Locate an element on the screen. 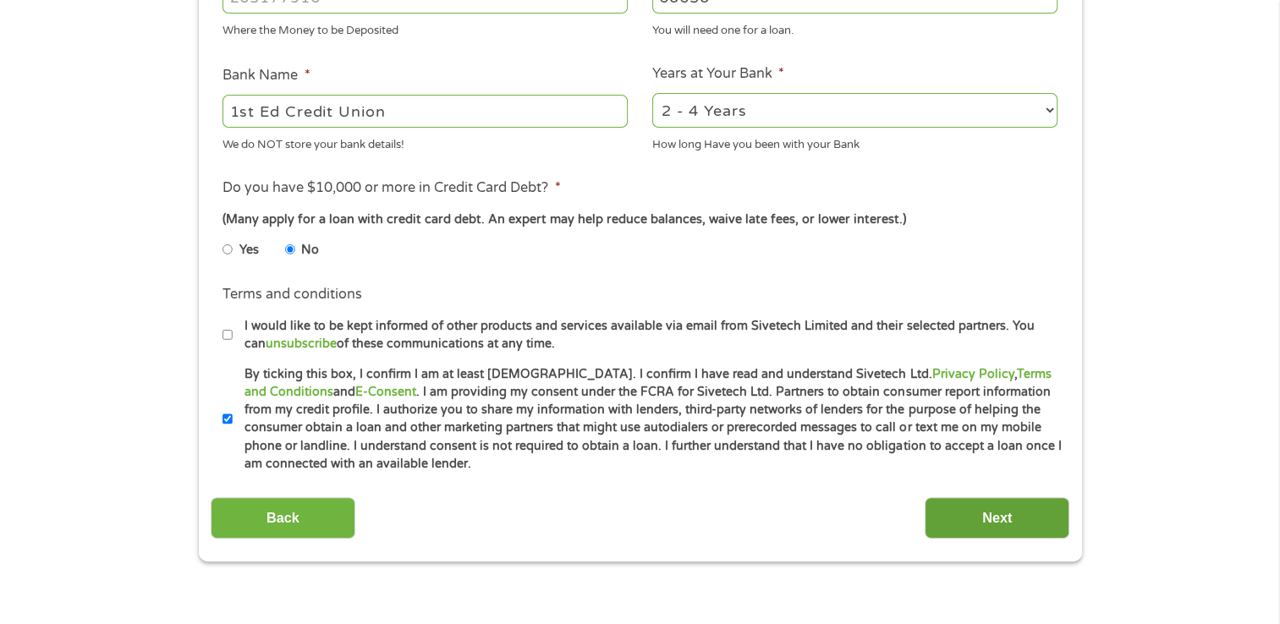 The height and width of the screenshot is (624, 1280). label: Do you have $10,000 or more in Credit Card Debt? is located at coordinates (391, 188).